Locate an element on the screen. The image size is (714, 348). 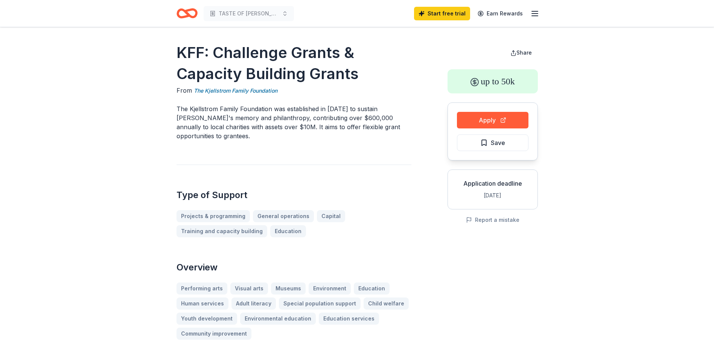
a: The Kjellstrom Family Foundation is located at coordinates (235, 91).